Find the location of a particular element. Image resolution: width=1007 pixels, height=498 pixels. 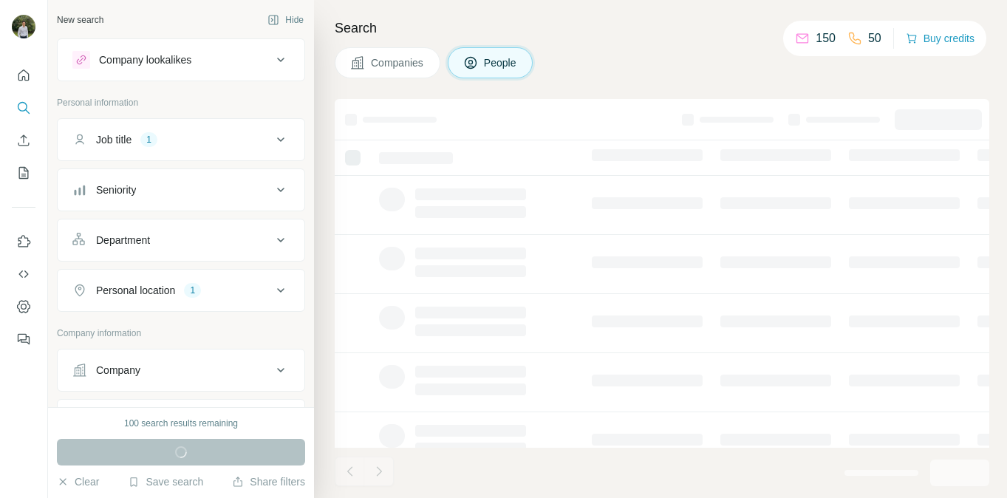

div: Company is located at coordinates (118, 370).